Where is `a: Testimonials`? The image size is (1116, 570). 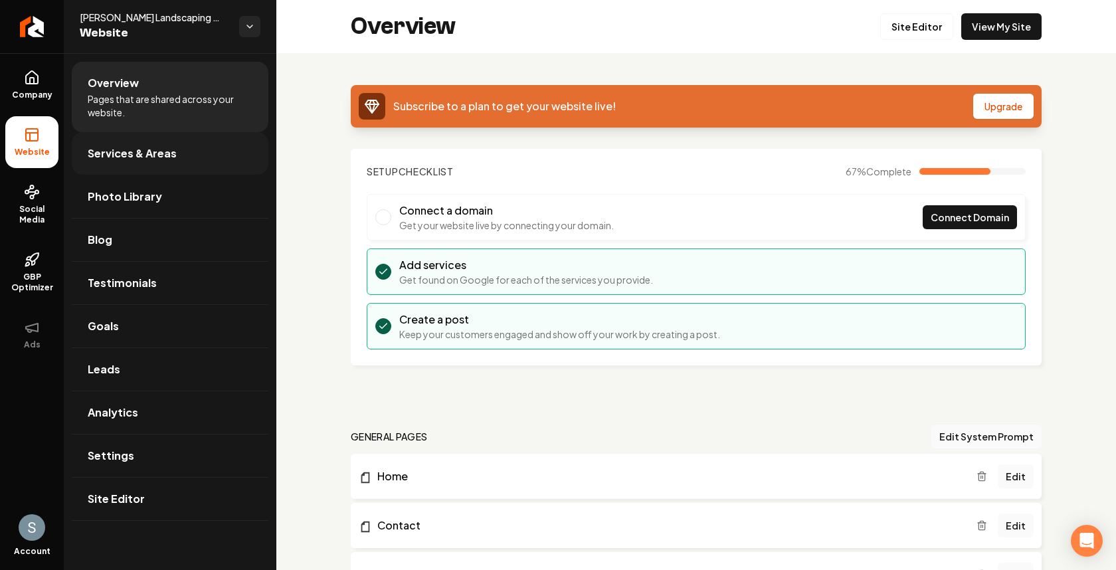
a: Testimonials is located at coordinates (170, 283).